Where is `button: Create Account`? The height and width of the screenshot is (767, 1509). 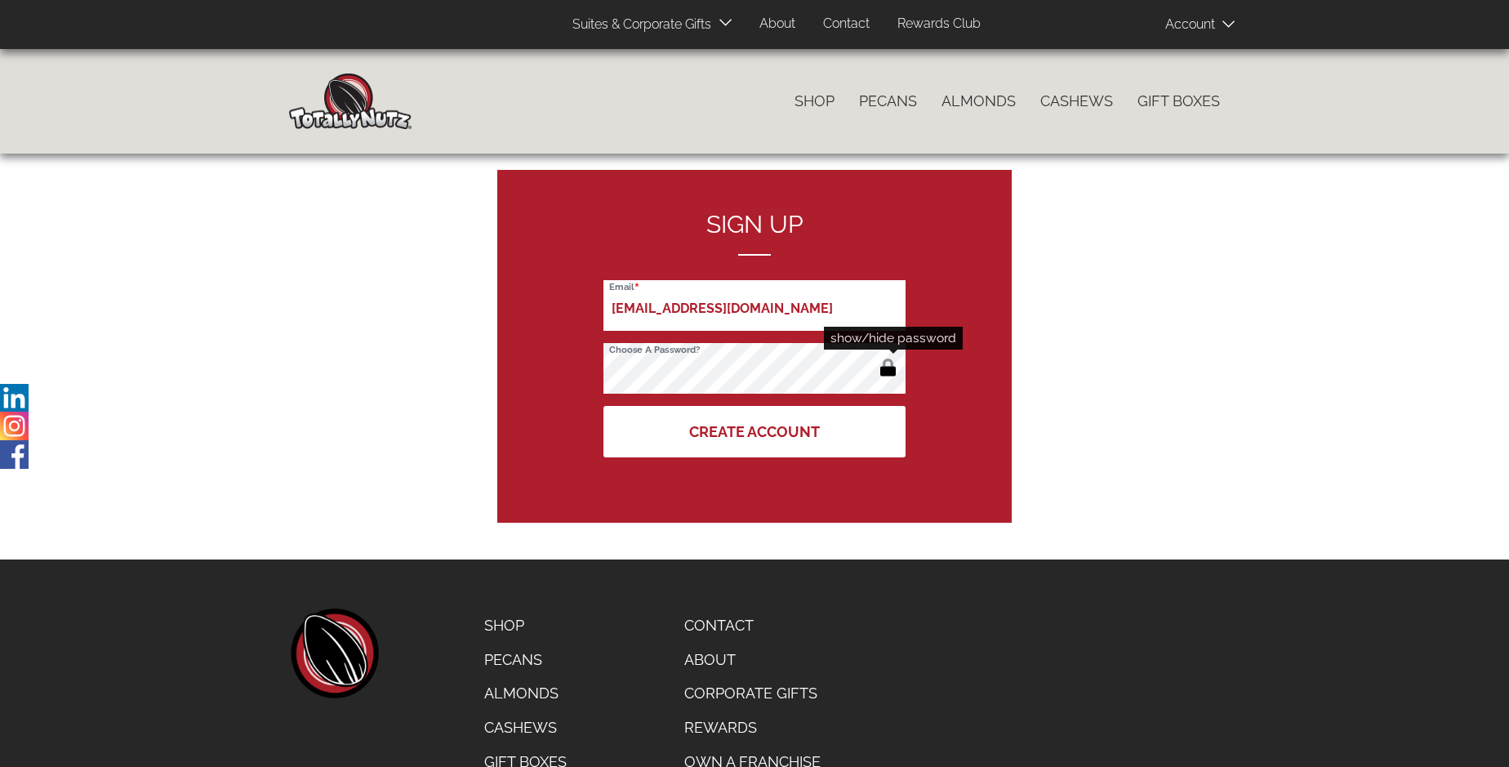
button: Create Account is located at coordinates (754, 431).